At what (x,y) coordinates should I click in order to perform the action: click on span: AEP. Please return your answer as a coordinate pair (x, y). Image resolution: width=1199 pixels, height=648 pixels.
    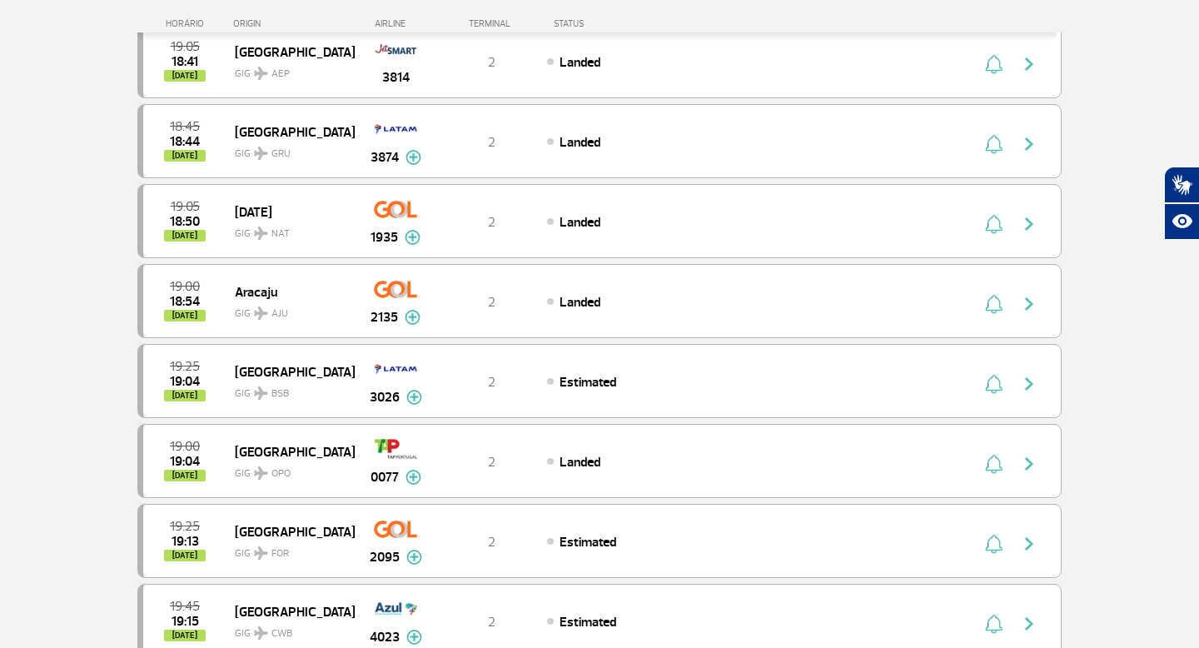
    Looking at the image, I should click on (280, 74).